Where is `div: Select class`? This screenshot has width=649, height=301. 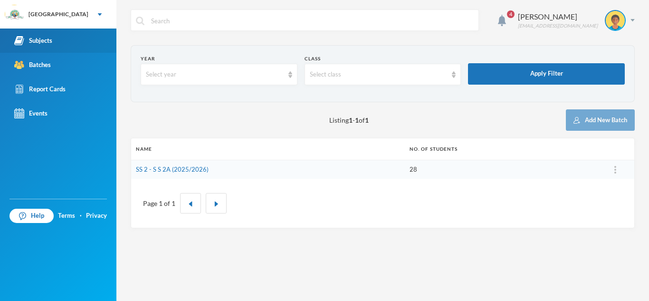
div: Select class is located at coordinates (379, 75).